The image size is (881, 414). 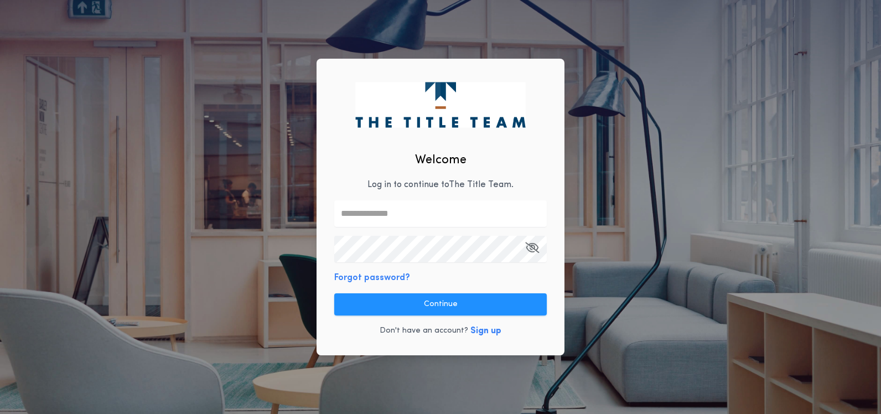 I want to click on button: Sign up, so click(x=486, y=331).